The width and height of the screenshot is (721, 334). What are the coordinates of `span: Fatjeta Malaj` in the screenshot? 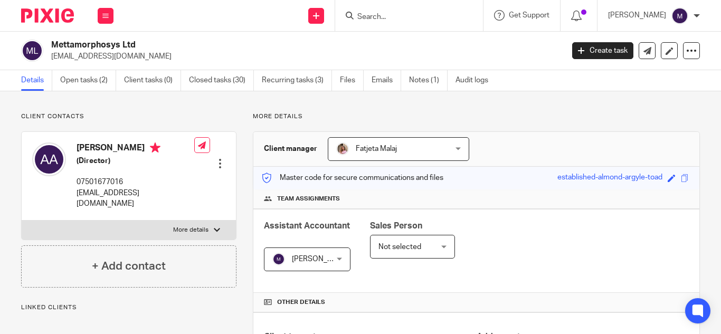 It's located at (376, 149).